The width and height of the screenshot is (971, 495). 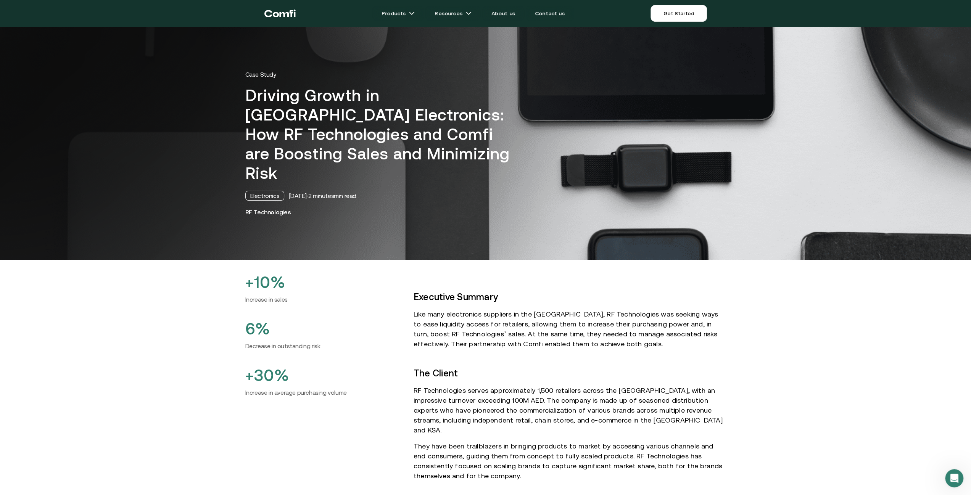 I want to click on strong: The Client, so click(x=436, y=373).